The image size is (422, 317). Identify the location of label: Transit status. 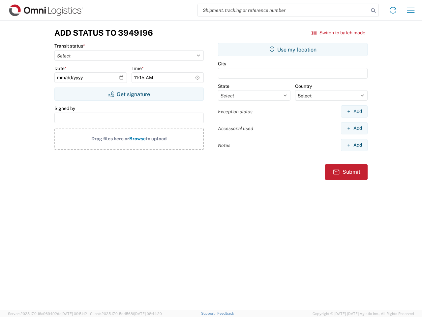
(70, 46).